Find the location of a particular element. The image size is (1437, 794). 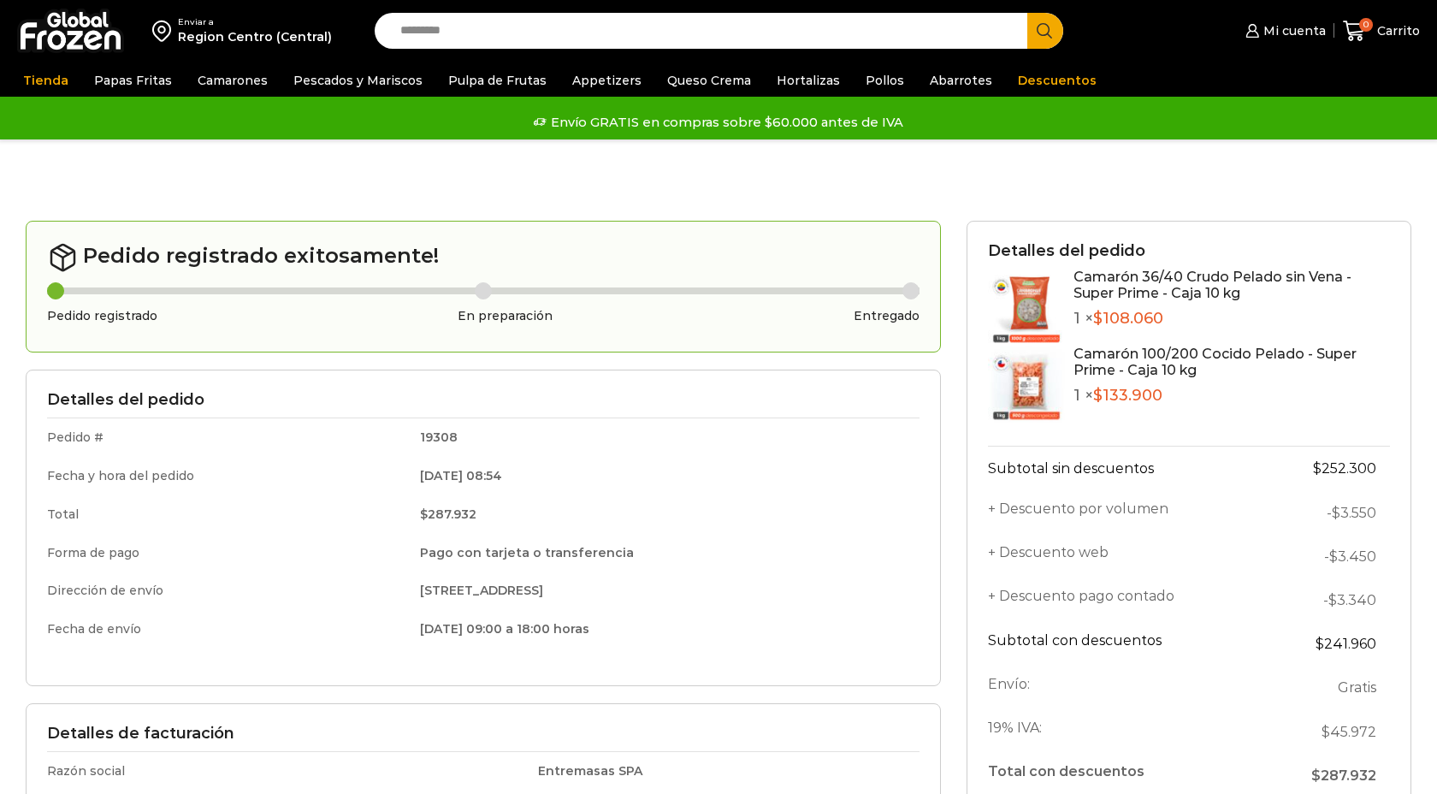

div: Region Centro (Central) is located at coordinates (255, 37).